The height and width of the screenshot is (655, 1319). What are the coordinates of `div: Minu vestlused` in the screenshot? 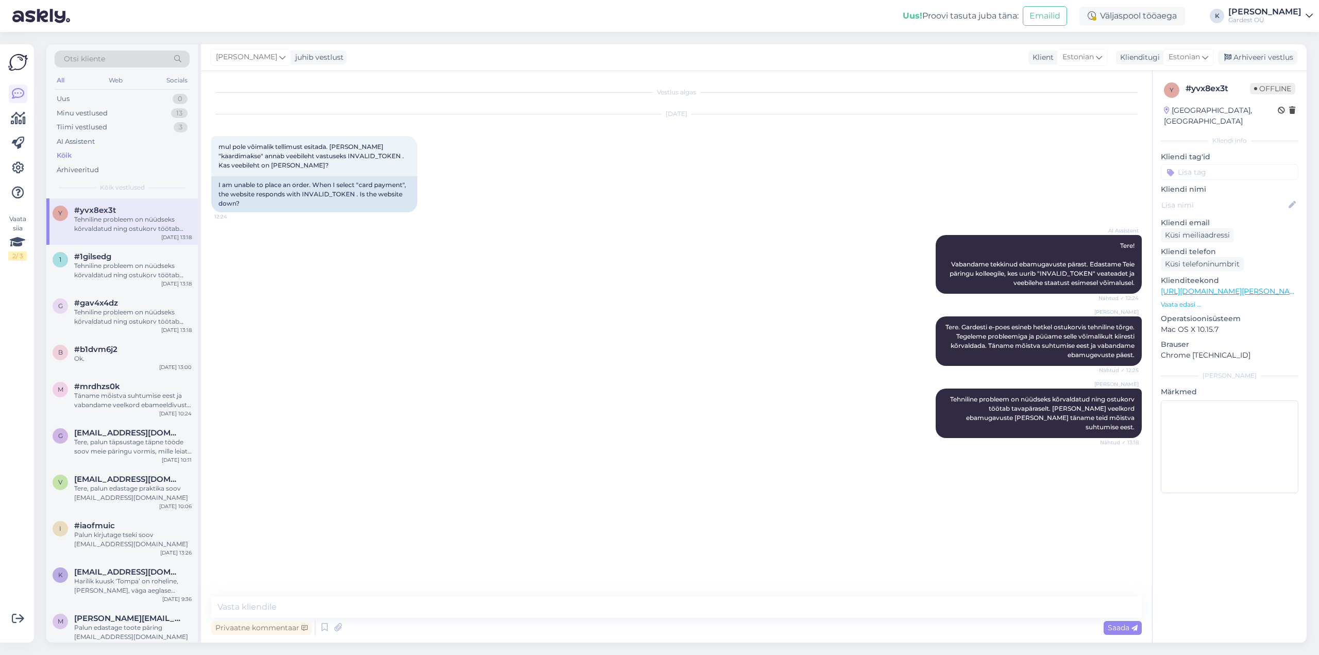 It's located at (82, 113).